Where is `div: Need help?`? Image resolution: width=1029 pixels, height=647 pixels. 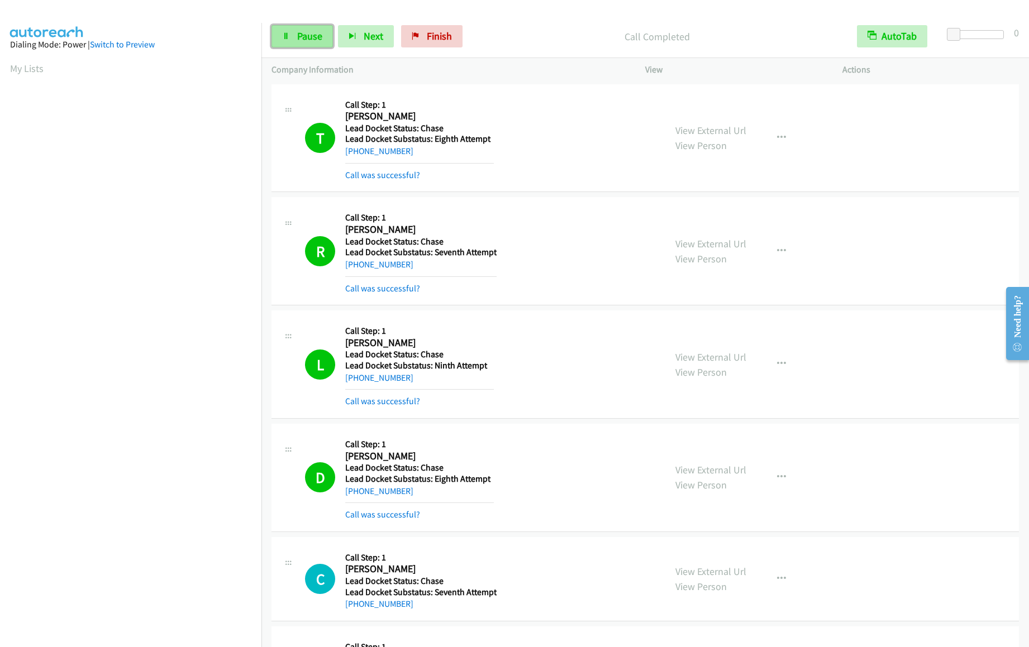 div: Need help? is located at coordinates (21, 37).